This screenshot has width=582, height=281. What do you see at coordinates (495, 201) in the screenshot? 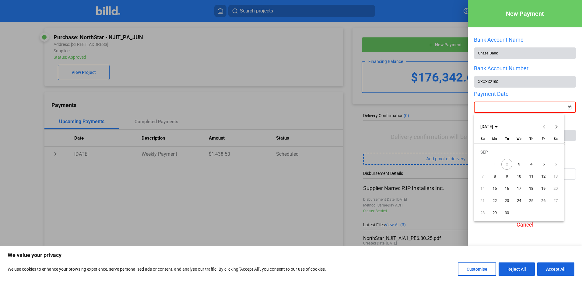
I see `span: 22` at bounding box center [495, 201].